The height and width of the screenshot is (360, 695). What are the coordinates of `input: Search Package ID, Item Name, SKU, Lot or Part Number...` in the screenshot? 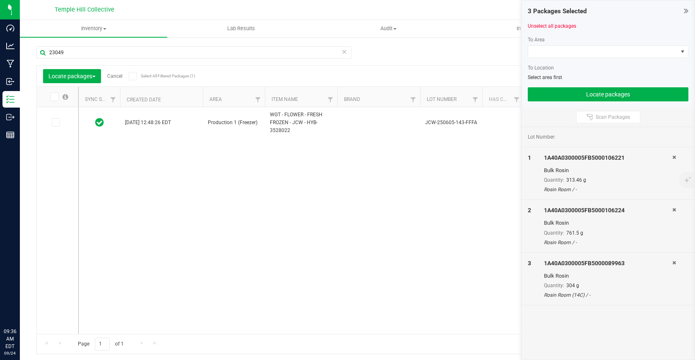 It's located at (194, 53).